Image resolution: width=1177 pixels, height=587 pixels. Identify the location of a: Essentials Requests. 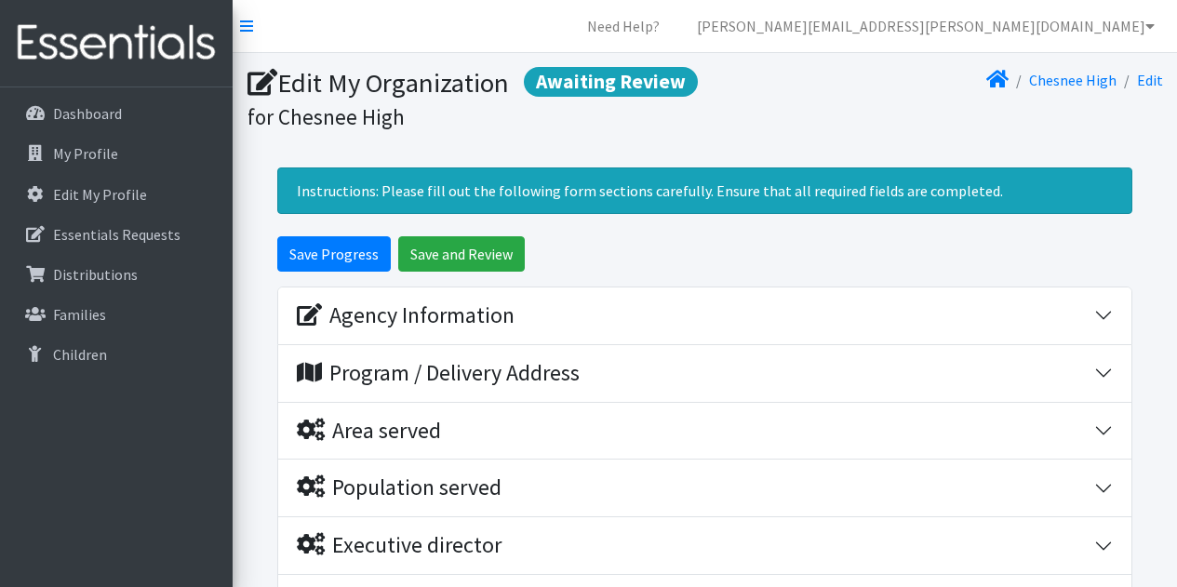
(116, 235).